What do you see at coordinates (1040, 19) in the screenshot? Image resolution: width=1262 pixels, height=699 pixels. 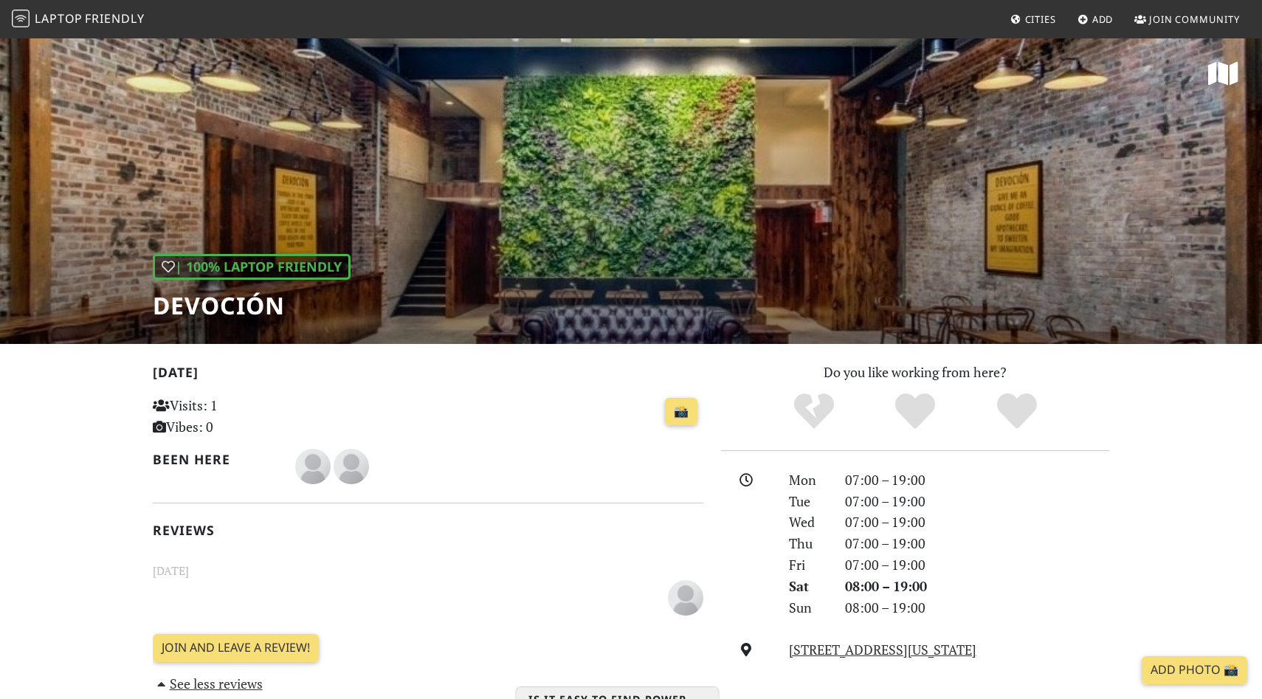 I see `span: Cities` at bounding box center [1040, 19].